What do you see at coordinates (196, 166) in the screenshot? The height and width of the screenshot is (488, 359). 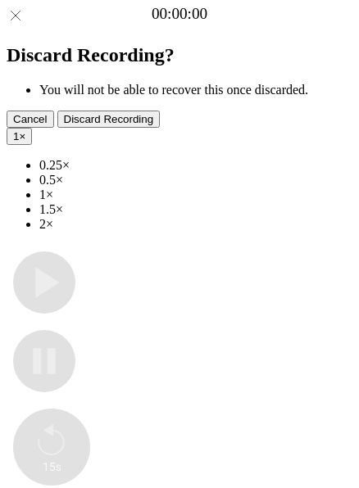 I see `li: 0.25×` at bounding box center [196, 166].